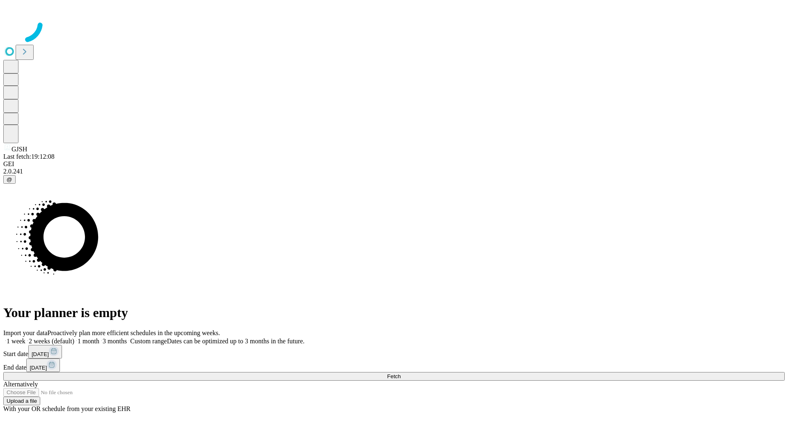 The width and height of the screenshot is (788, 443). Describe the element at coordinates (394, 313) in the screenshot. I see `h1: Your planner is empty` at that location.